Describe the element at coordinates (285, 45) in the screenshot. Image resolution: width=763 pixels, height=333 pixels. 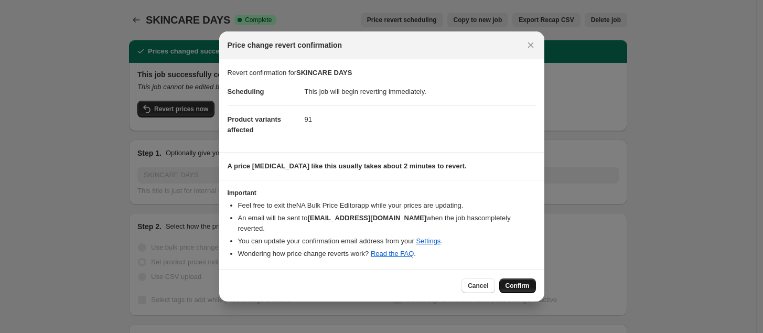
I see `span: Price change revert confirmation` at that location.